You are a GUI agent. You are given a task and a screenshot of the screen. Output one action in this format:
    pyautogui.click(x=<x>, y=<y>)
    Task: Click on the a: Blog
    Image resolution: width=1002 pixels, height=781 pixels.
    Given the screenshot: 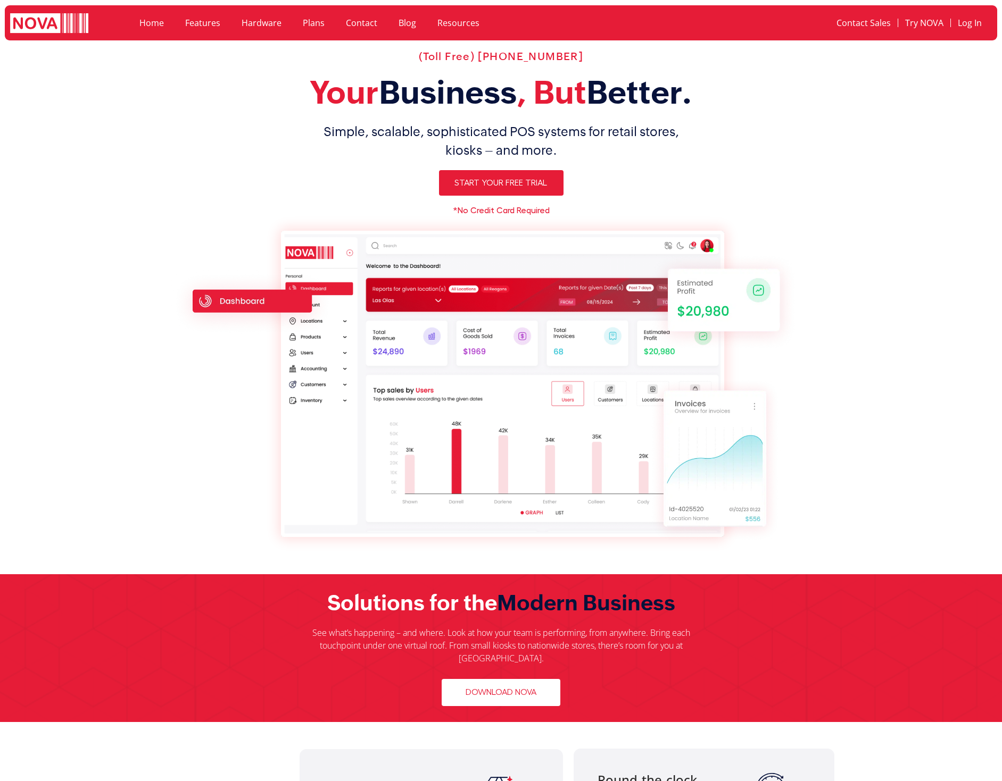 What is the action you would take?
    pyautogui.click(x=407, y=23)
    